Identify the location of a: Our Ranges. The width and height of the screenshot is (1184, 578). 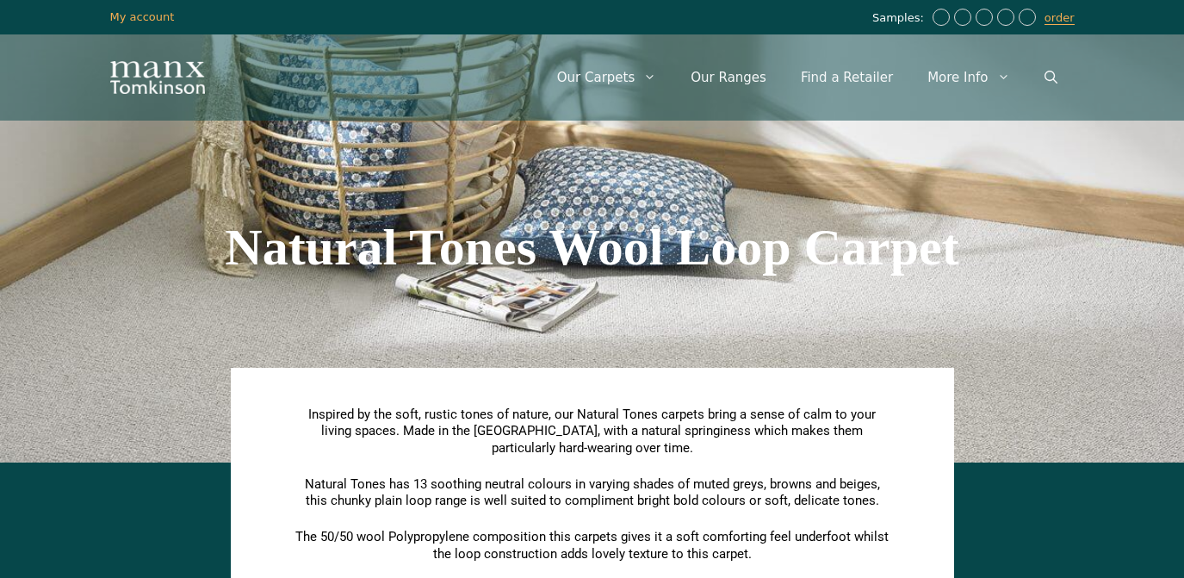
(728, 77).